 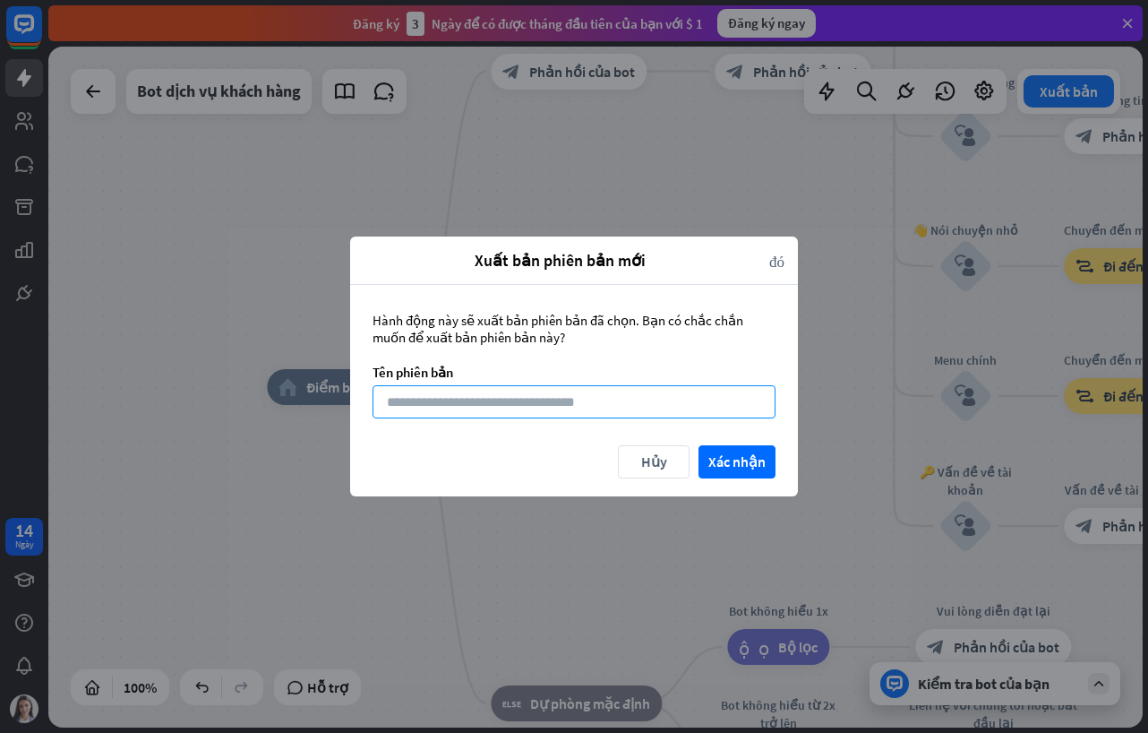 What do you see at coordinates (777, 260) in the screenshot?
I see `i: đóng` at bounding box center [777, 260].